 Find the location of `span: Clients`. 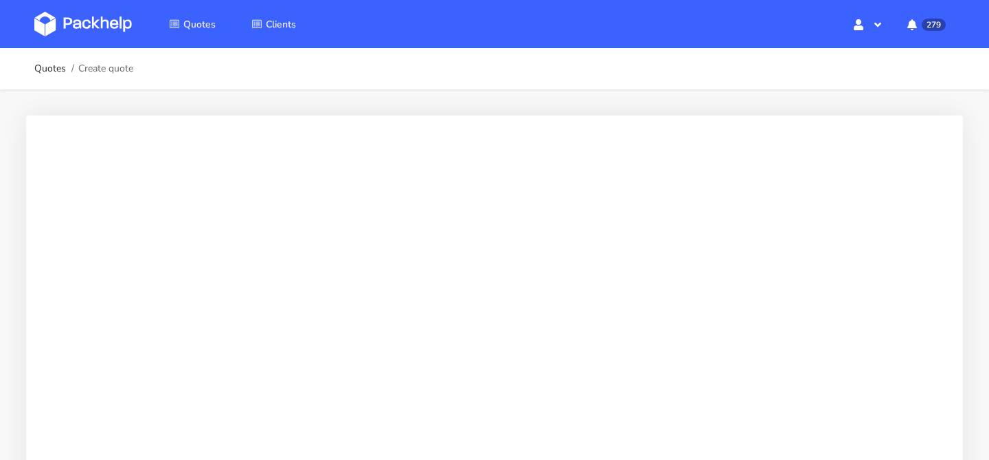

span: Clients is located at coordinates (281, 24).